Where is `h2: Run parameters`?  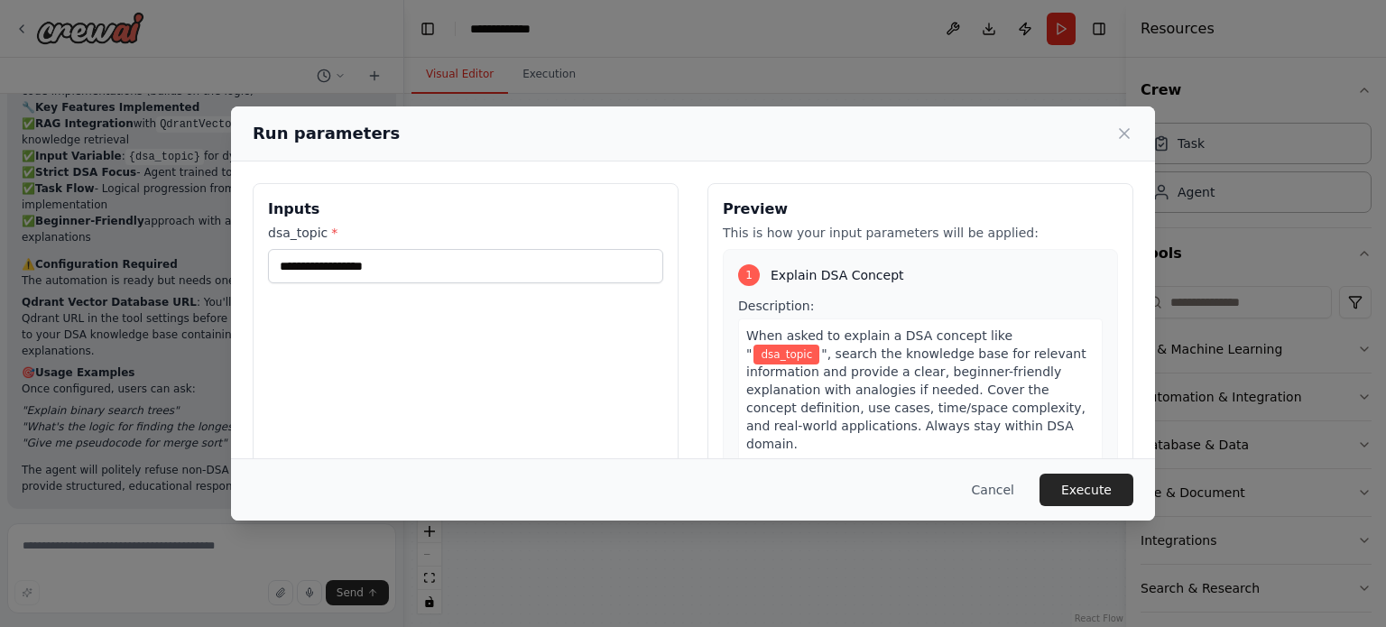
h2: Run parameters is located at coordinates (326, 134).